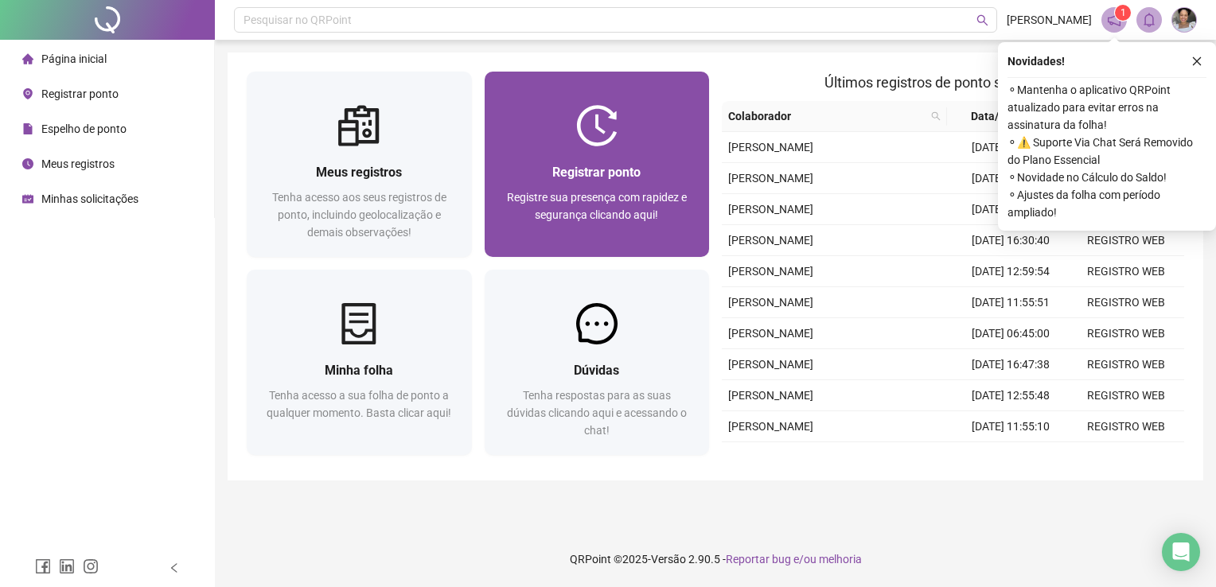 This screenshot has height=587, width=1216. Describe the element at coordinates (1036, 61) in the screenshot. I see `span: Novidades !` at that location.